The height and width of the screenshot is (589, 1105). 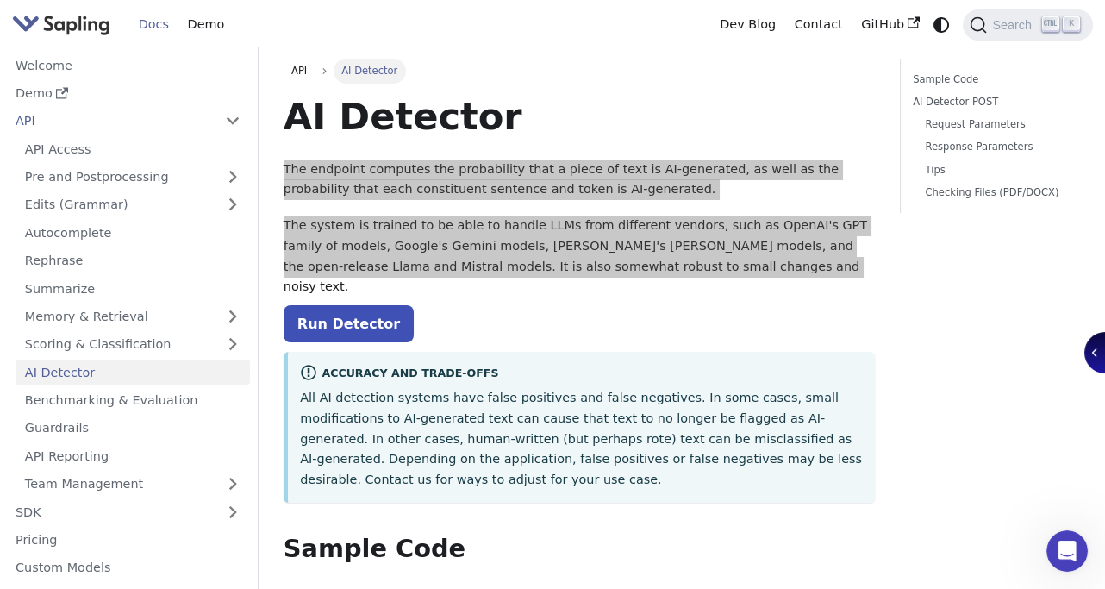 I want to click on div: Accuracy and Trade-offs, so click(x=581, y=374).